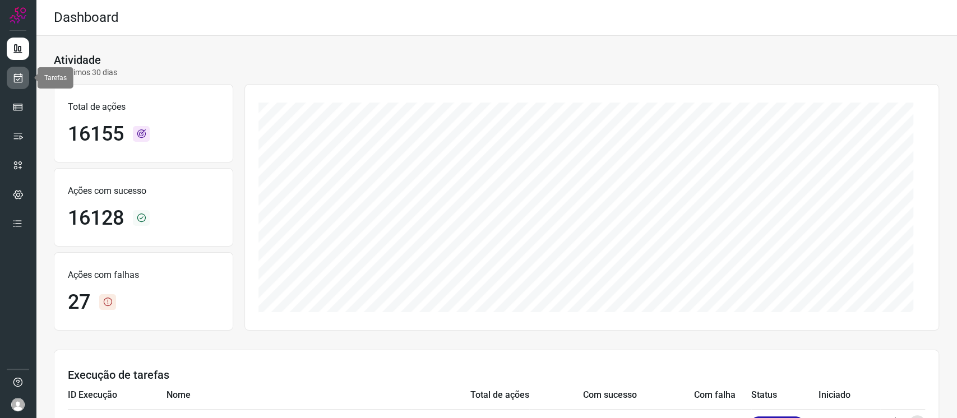 The image size is (957, 418). I want to click on td: Com sucesso, so click(583, 395).